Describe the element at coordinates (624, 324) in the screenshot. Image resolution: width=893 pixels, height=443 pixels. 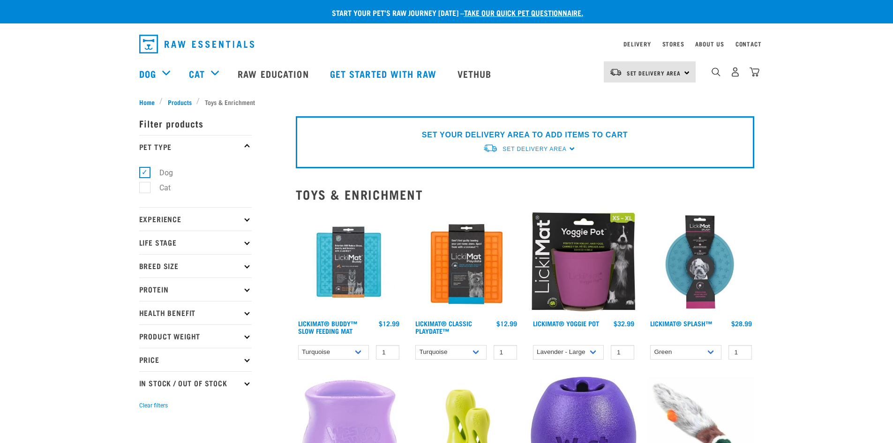
I see `div: $32.99` at that location.